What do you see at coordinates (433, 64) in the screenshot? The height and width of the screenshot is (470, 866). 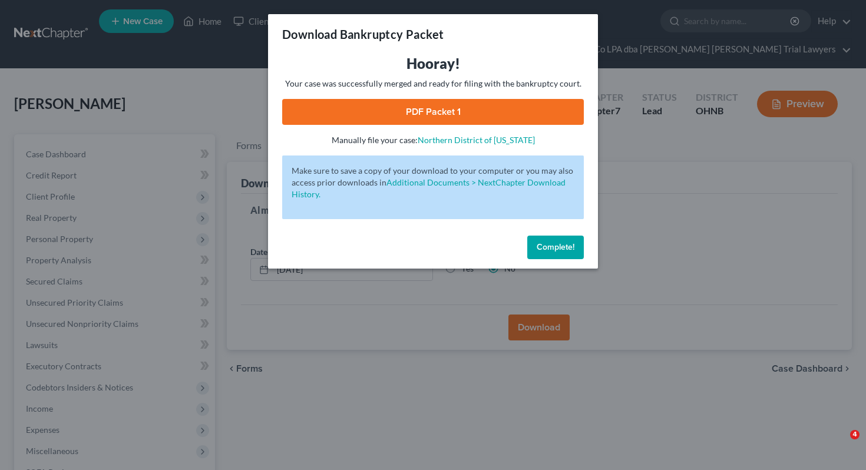 I see `h3: Hooray!` at bounding box center [433, 64].